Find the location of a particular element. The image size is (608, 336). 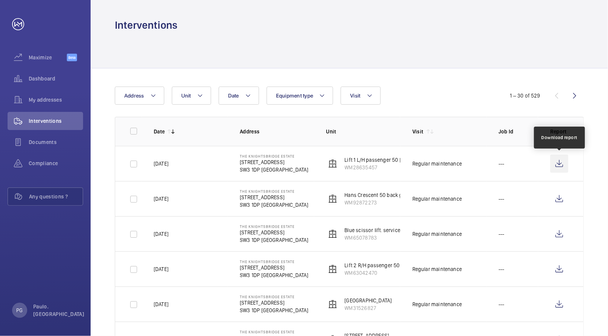

h1: Interventions is located at coordinates (146, 25).